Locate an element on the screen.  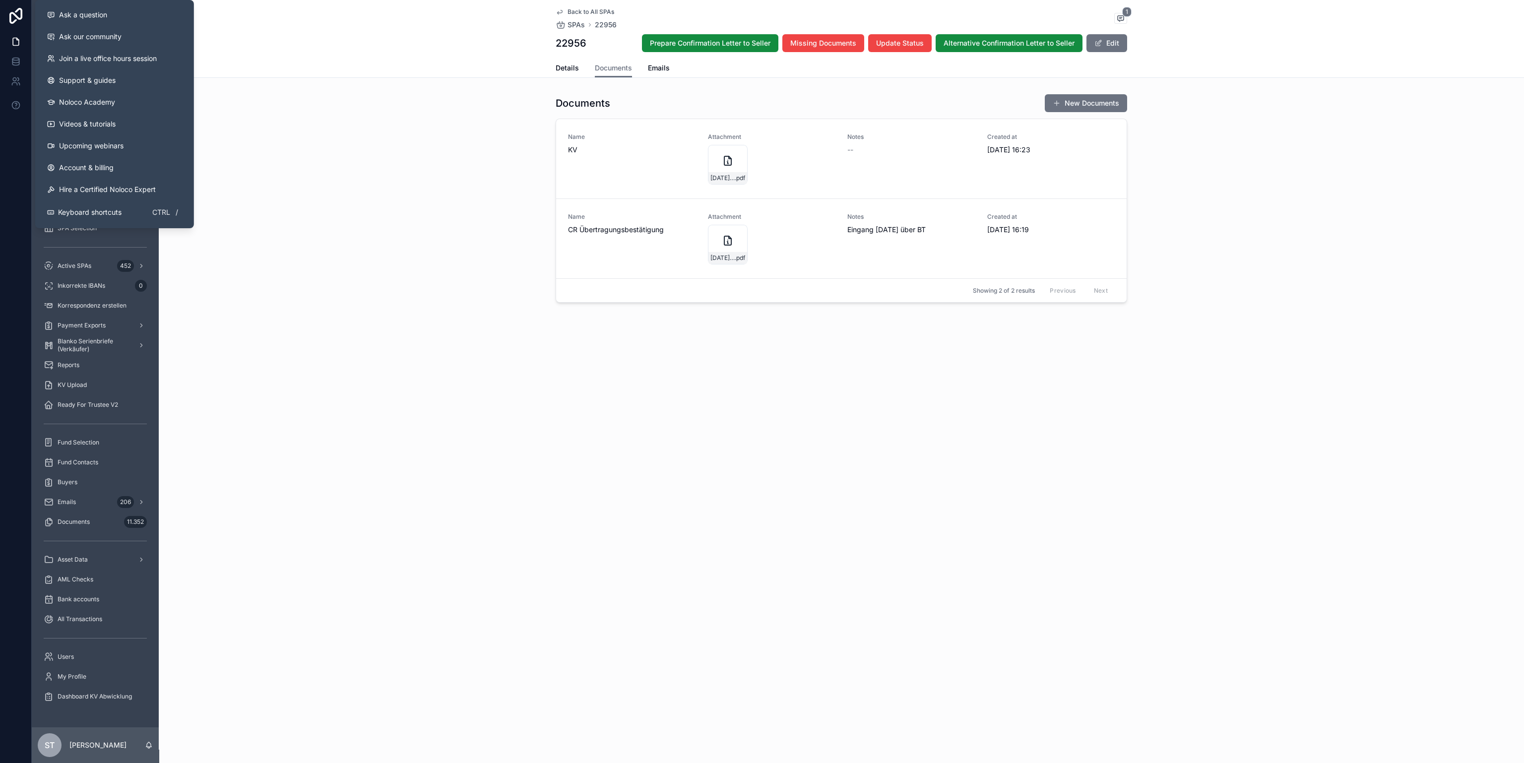
a: Documents11.352 is located at coordinates (95, 522).